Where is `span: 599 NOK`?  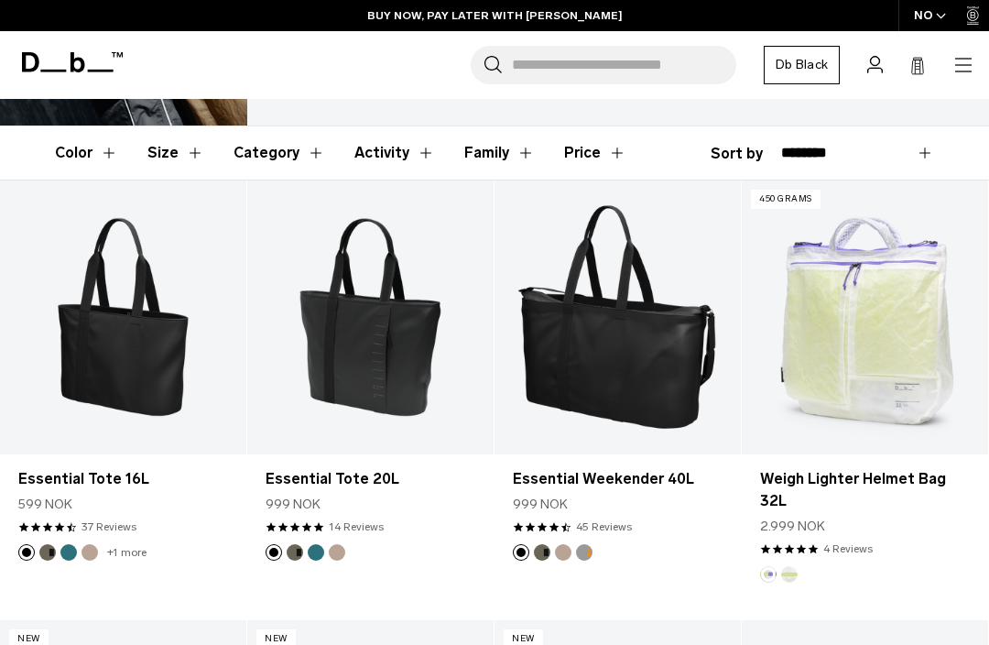
span: 599 NOK is located at coordinates (45, 504).